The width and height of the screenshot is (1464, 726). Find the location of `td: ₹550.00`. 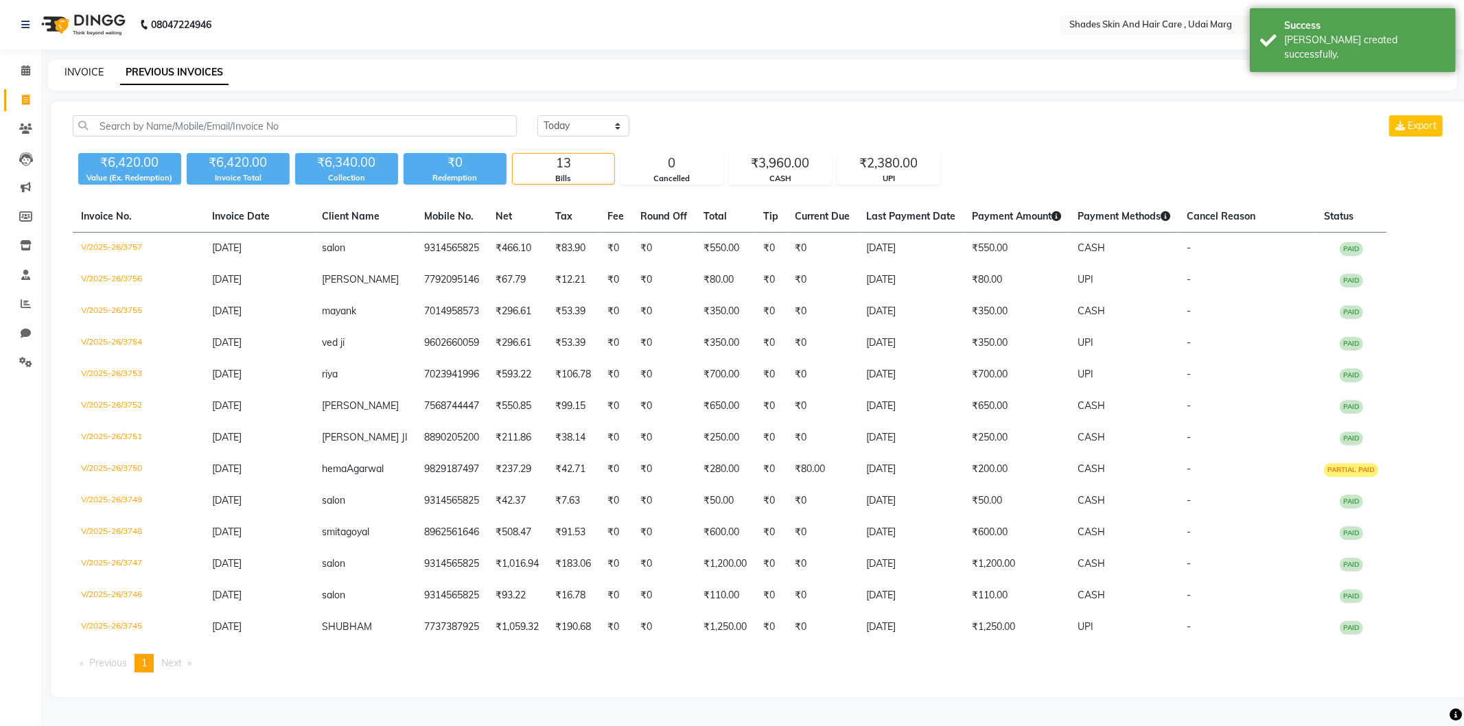

td: ₹550.00 is located at coordinates (1016, 248).